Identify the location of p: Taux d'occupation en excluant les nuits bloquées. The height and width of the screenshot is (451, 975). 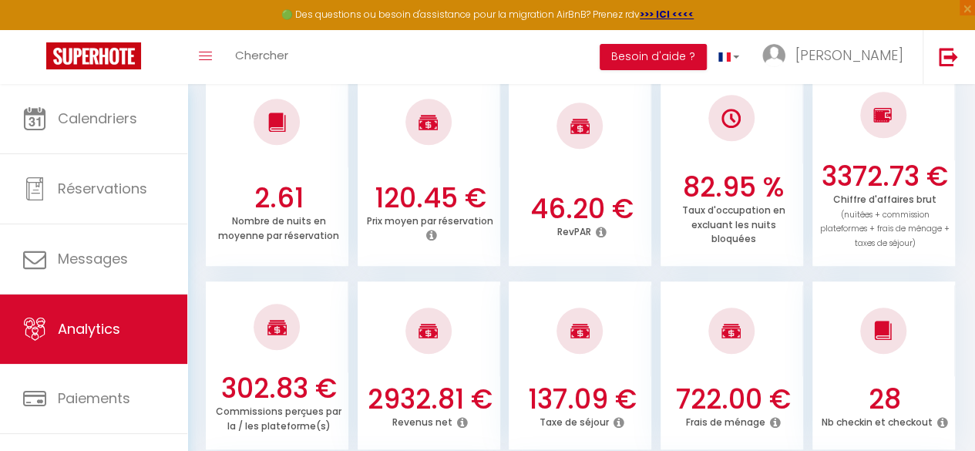
(734, 223).